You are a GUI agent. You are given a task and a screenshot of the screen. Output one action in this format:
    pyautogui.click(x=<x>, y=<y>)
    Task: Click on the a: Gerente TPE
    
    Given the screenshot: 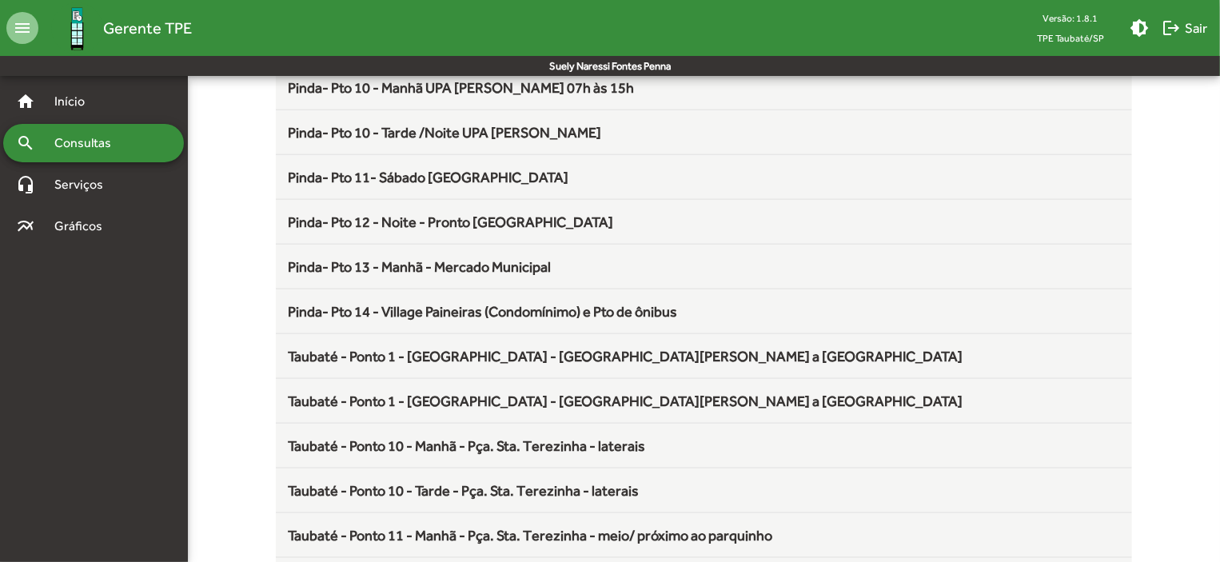 What is the action you would take?
    pyautogui.click(x=115, y=28)
    